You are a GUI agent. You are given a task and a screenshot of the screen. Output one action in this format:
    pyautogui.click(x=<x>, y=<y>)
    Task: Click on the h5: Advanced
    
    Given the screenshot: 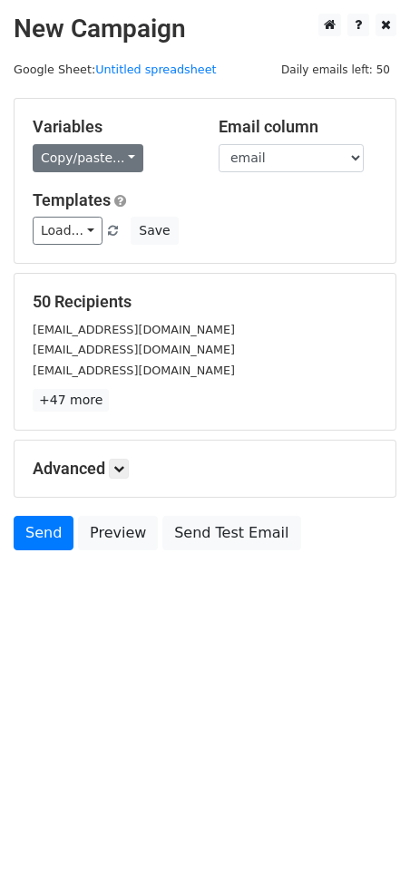 What is the action you would take?
    pyautogui.click(x=205, y=469)
    